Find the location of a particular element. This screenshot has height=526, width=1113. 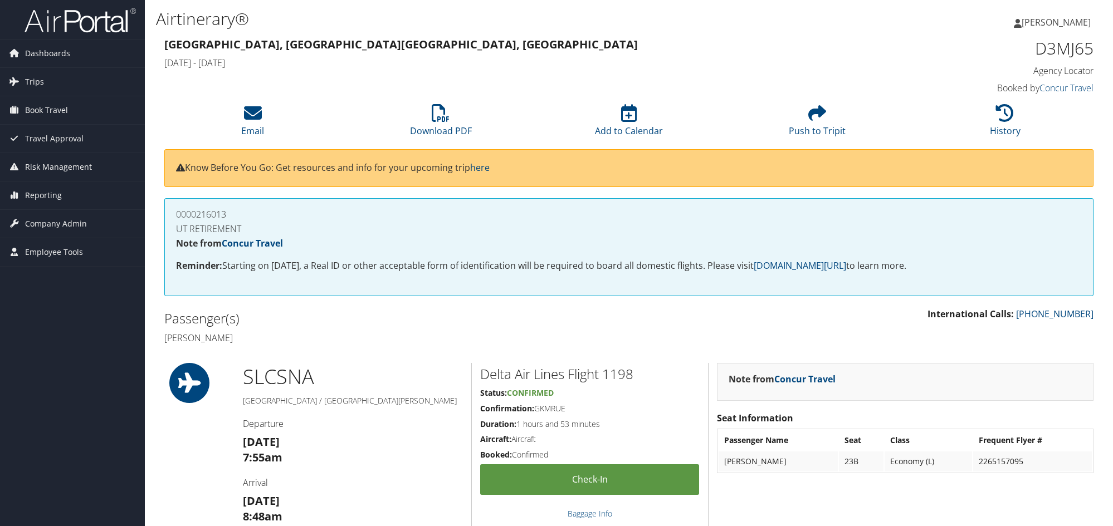

span: Employee Tools is located at coordinates (54, 252).